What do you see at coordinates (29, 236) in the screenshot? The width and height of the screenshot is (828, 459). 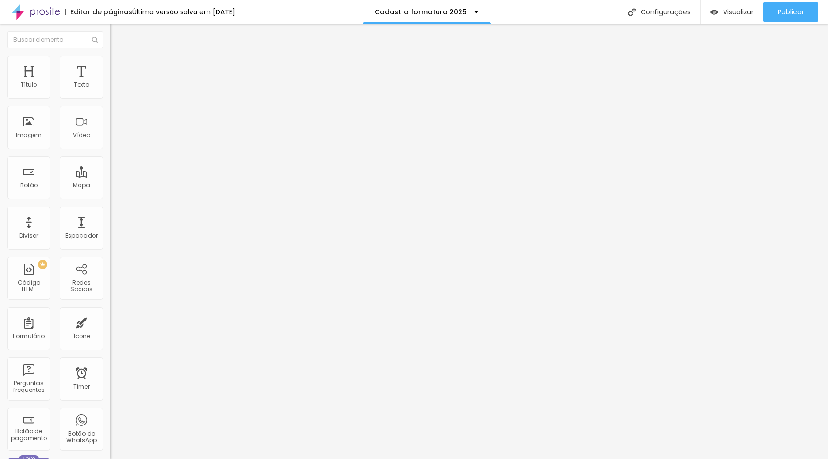 I see `div: Divisor` at bounding box center [29, 236].